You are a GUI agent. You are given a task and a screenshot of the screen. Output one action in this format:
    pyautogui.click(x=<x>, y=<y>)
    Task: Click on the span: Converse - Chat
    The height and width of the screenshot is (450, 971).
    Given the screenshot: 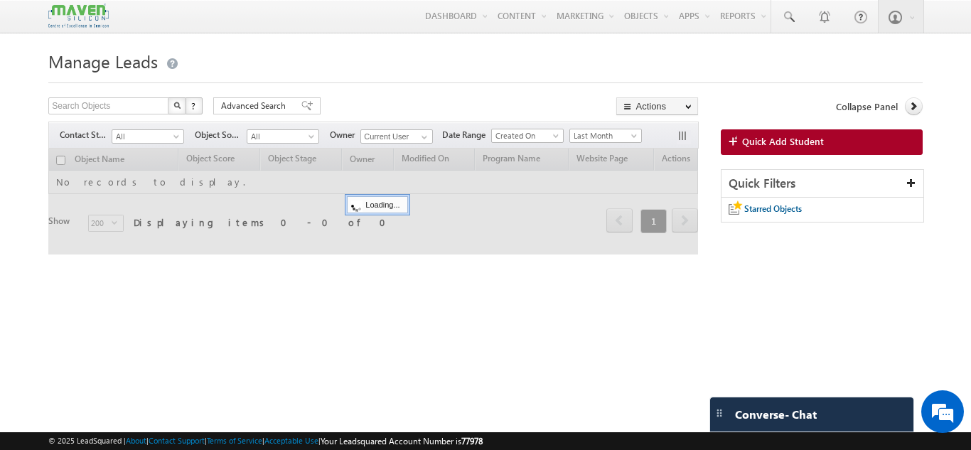 What is the action you would take?
    pyautogui.click(x=776, y=414)
    